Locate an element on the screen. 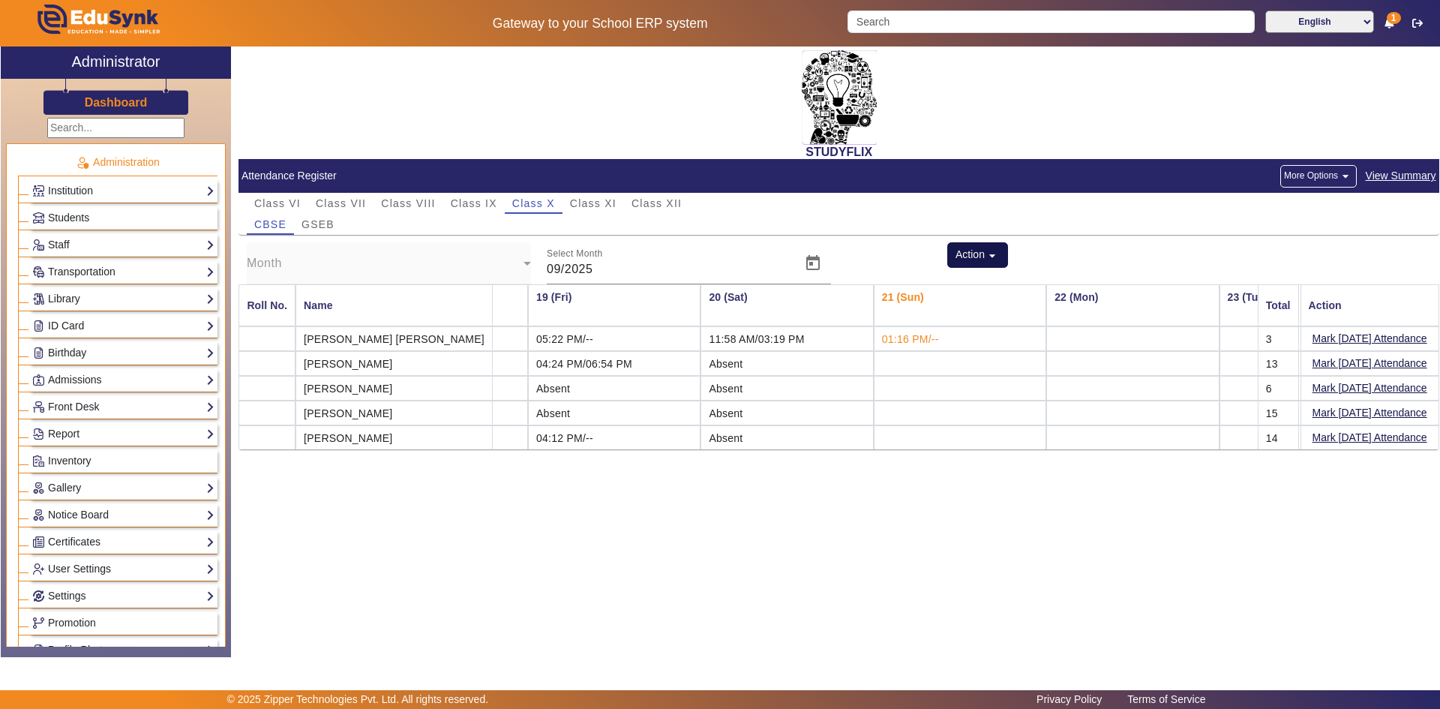 The image size is (1440, 709). mat-cell: 3 is located at coordinates (1278, 338).